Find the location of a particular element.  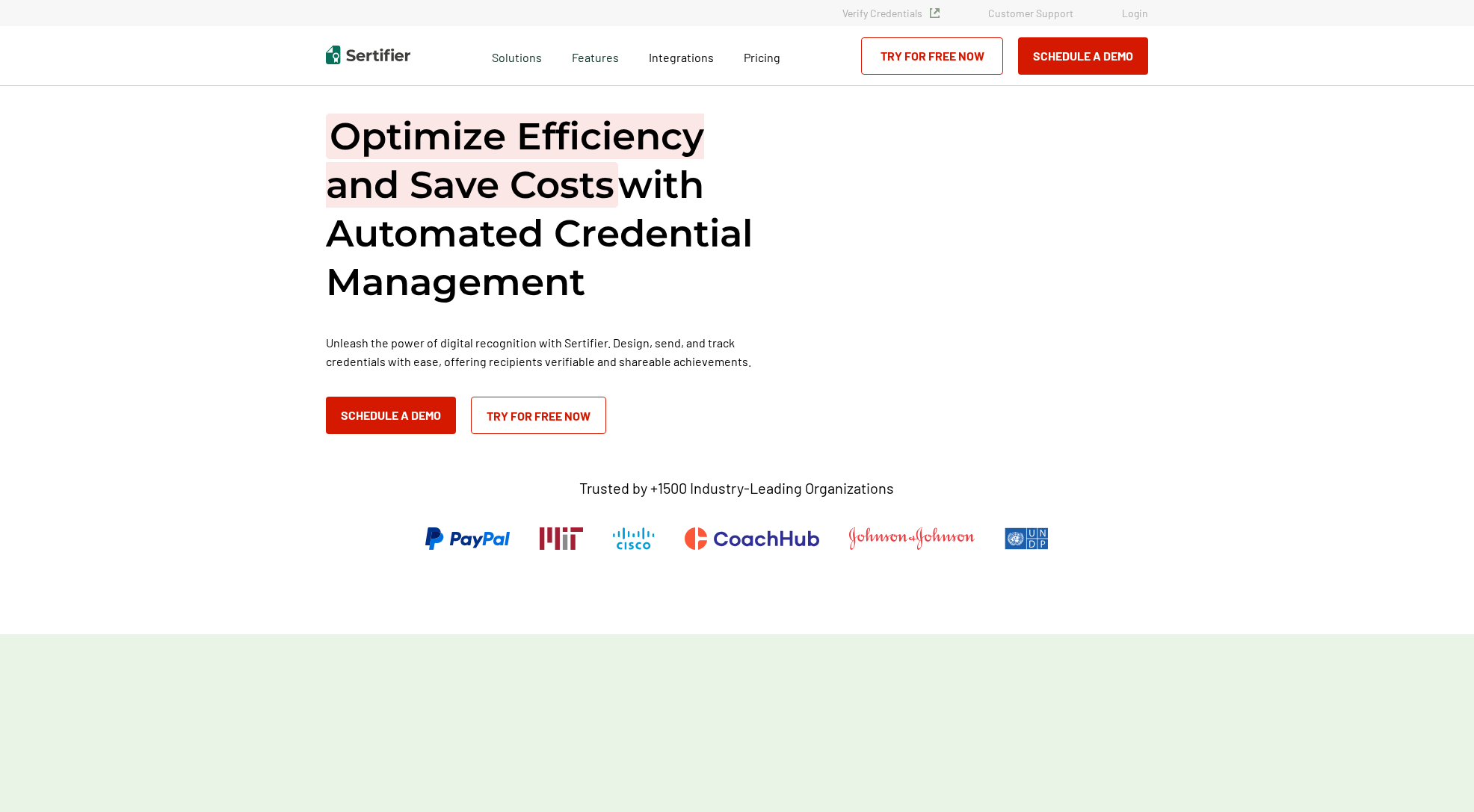

a: Customer Support is located at coordinates (1031, 12).